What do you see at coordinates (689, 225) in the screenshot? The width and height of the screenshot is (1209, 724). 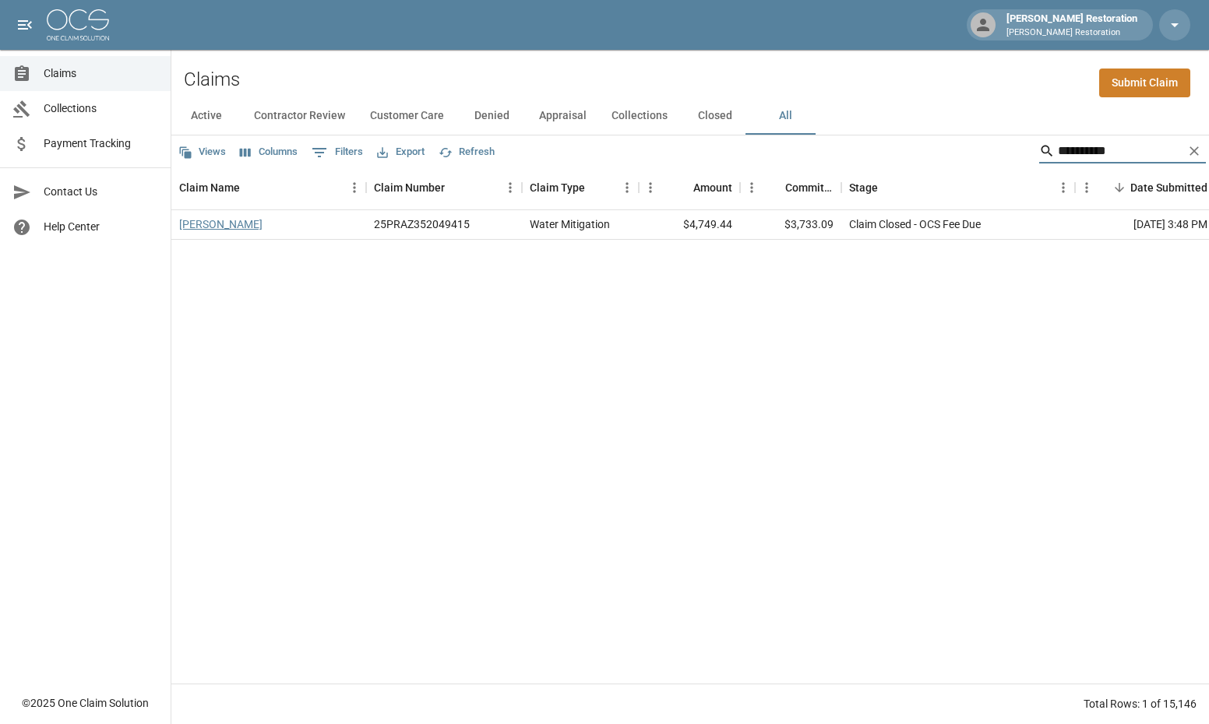 I see `div: $4,749.44` at bounding box center [689, 225].